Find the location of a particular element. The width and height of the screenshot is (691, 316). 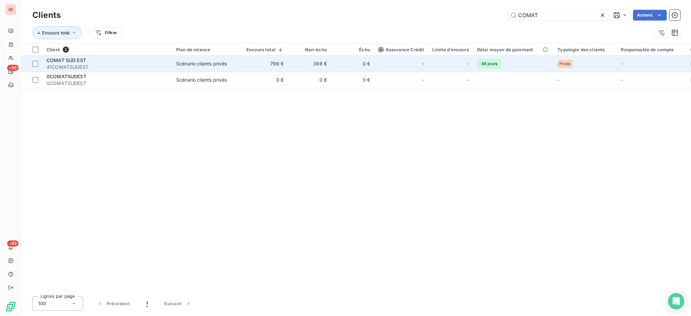

h3: Clients is located at coordinates (47, 15).